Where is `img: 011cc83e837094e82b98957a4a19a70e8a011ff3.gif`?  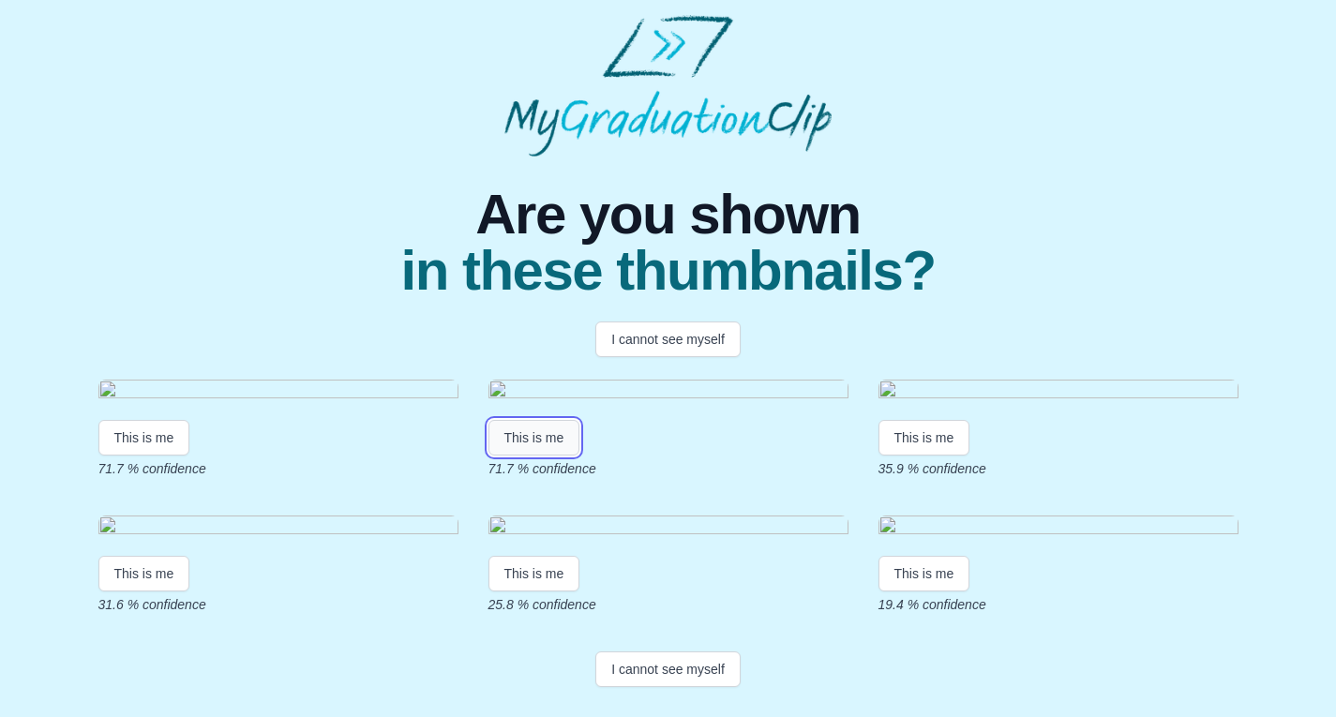 img: 011cc83e837094e82b98957a4a19a70e8a011ff3.gif is located at coordinates (1059, 392).